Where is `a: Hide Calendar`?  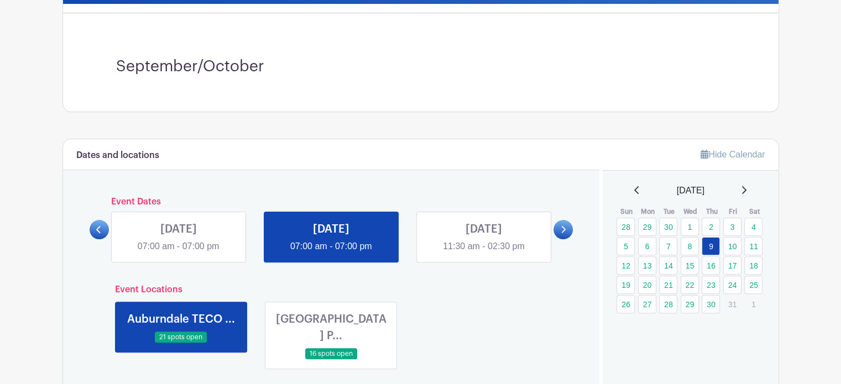 a: Hide Calendar is located at coordinates (733, 154).